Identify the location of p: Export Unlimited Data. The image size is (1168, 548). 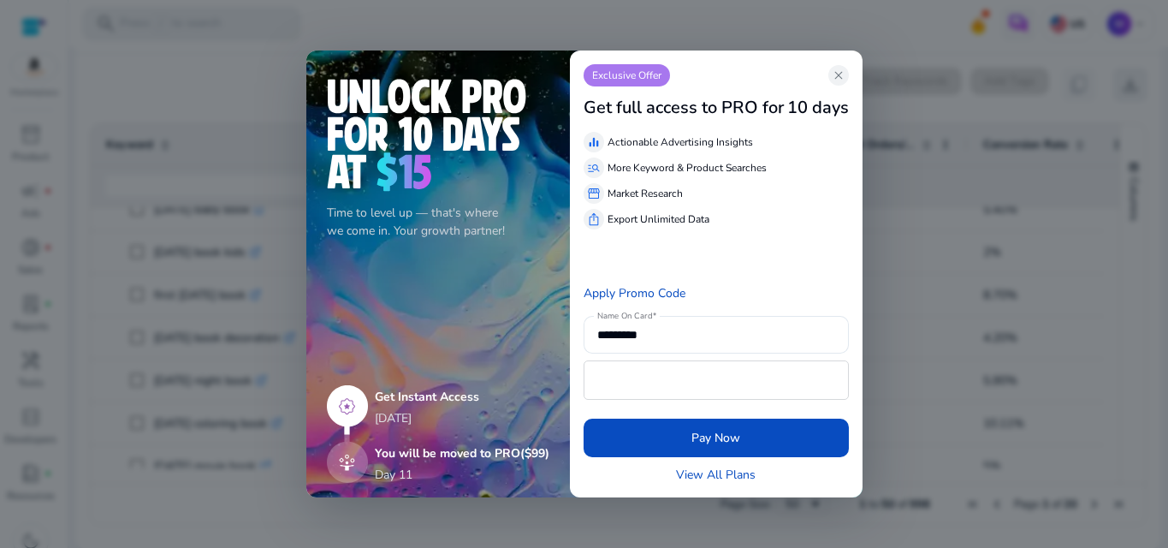
(658, 219).